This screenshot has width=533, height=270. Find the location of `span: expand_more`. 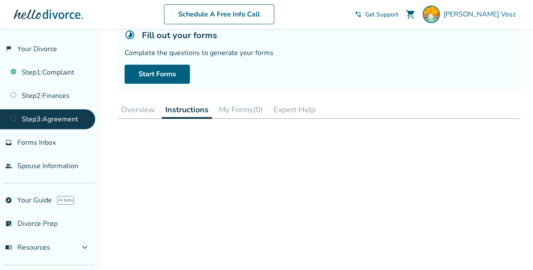

span: expand_more is located at coordinates (85, 247).